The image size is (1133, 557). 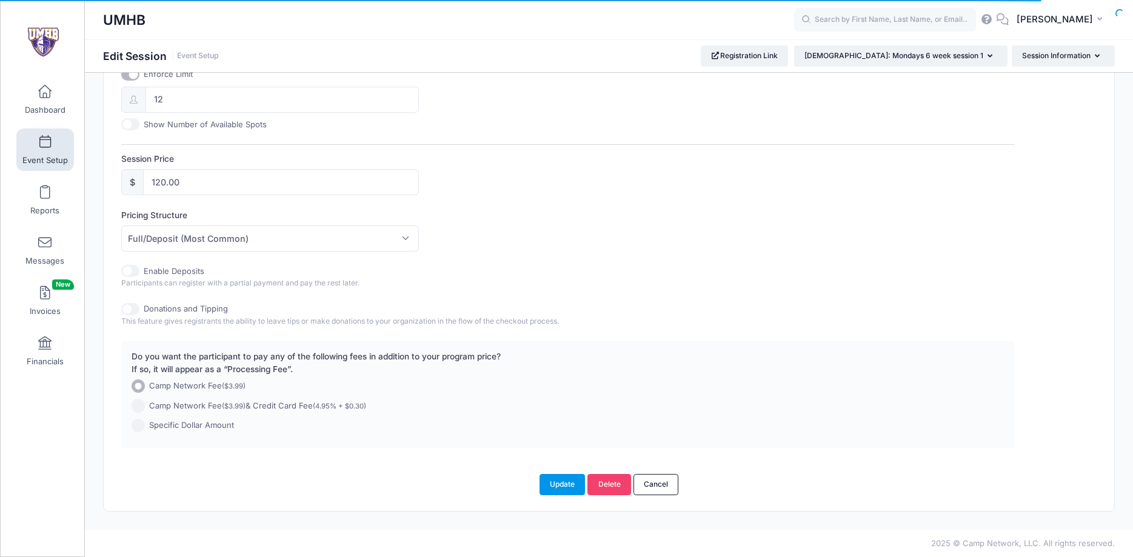 I want to click on span: This feature gives registrants the ability to leave tips or make donations to your organization i..., so click(x=340, y=321).